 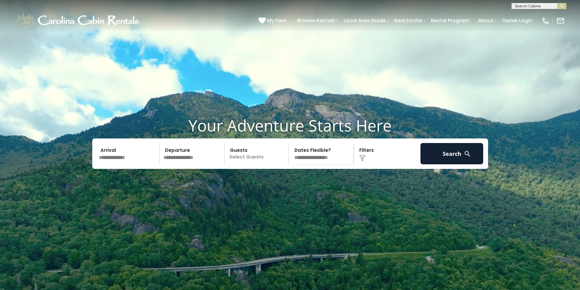 I want to click on img: phone-regular-white.png, so click(x=546, y=21).